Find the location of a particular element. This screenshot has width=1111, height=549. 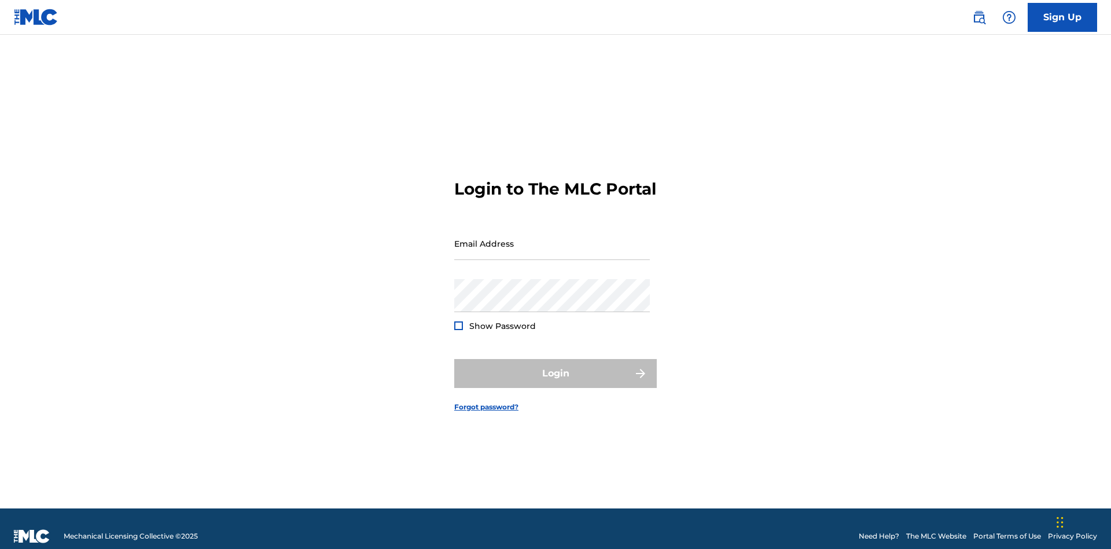

img: help is located at coordinates (1009, 17).